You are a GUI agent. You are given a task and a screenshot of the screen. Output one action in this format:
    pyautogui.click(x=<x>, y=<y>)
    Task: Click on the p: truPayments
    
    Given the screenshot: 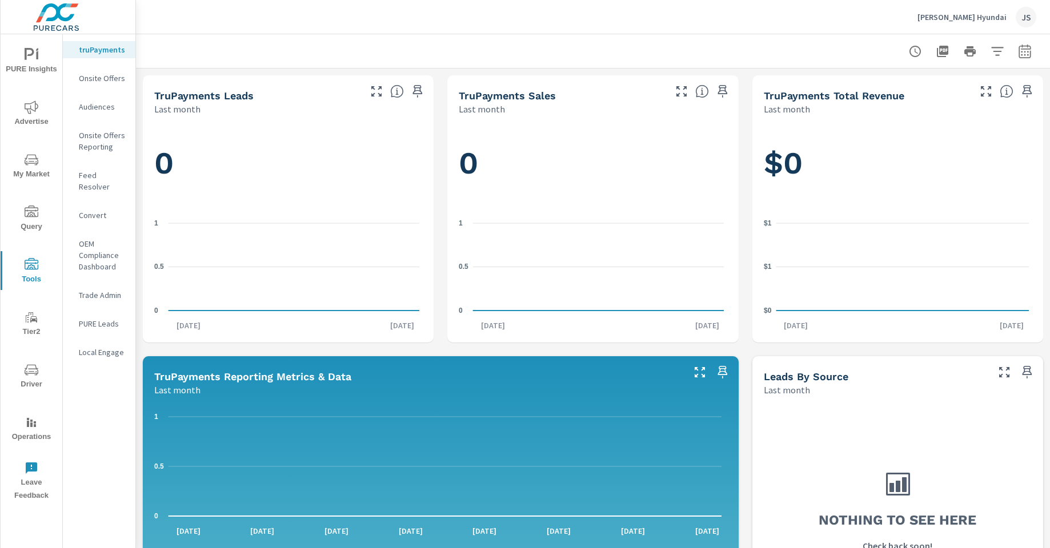 What is the action you would take?
    pyautogui.click(x=102, y=50)
    